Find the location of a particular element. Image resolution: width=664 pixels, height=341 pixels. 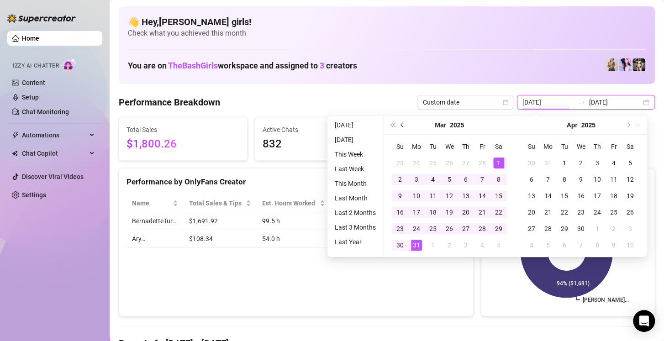

td: 2025-02-26 is located at coordinates (449, 163).